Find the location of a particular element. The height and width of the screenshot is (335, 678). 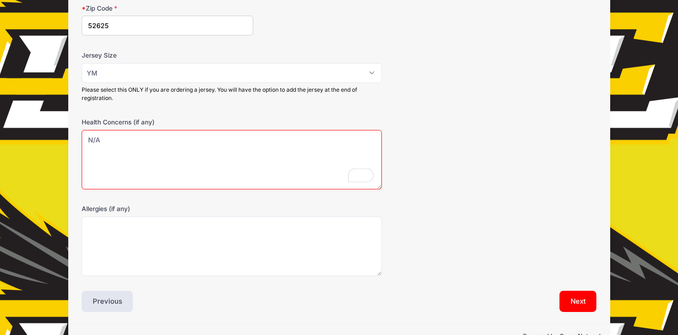

div: Please select this ONLY if you are ordering a jersey. You will have the option to add the jersey ... is located at coordinates (232, 94).